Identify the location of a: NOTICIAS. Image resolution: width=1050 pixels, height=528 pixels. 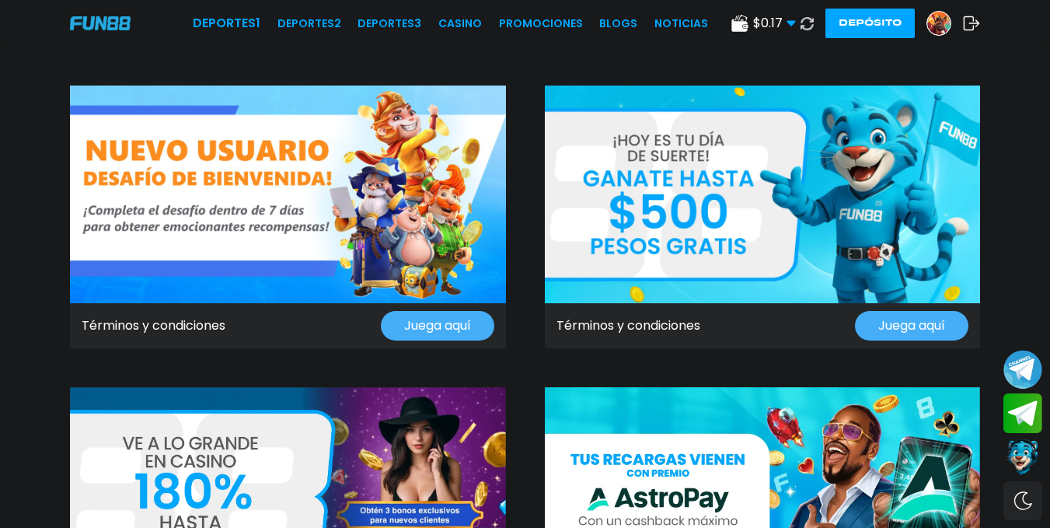
(681, 23).